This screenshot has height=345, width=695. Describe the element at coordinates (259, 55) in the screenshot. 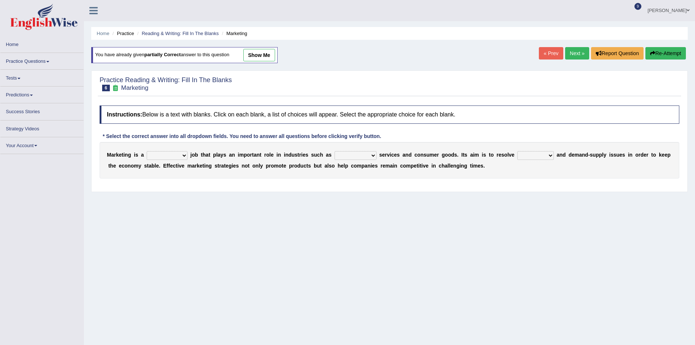

I see `a: show me` at that location.